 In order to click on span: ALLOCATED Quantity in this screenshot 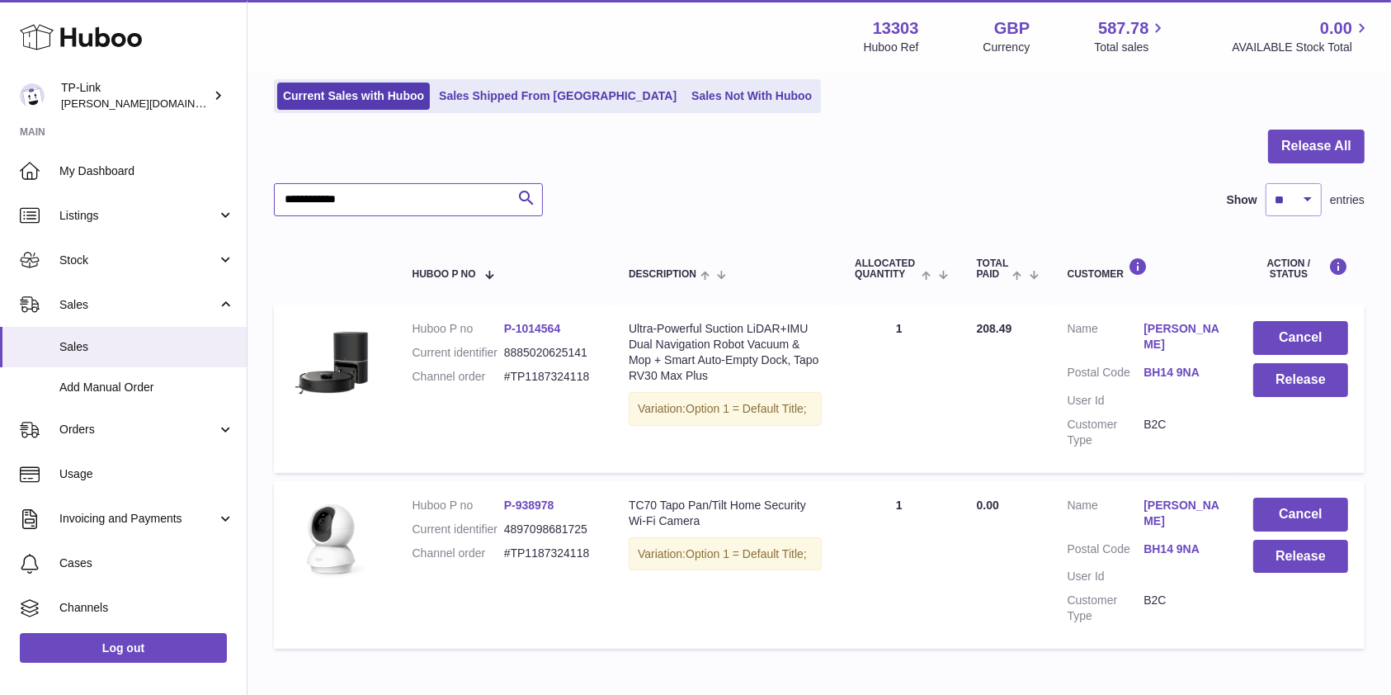, I will do `click(886, 269)`.